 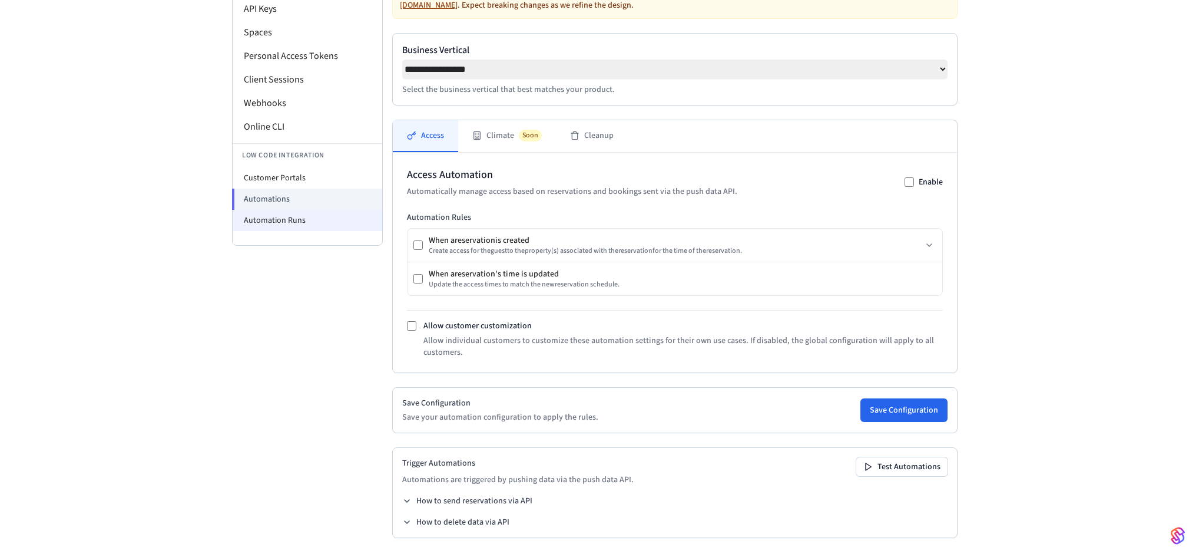 What do you see at coordinates (307, 103) in the screenshot?
I see `li: Webhooks` at bounding box center [307, 103].